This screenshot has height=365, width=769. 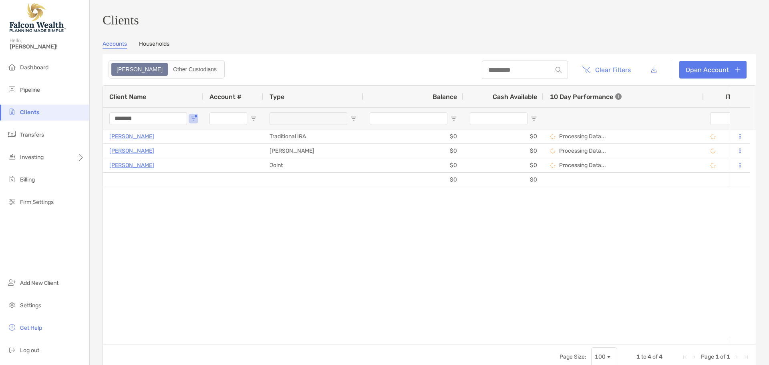 I want to click on span: Firm Settings, so click(x=37, y=202).